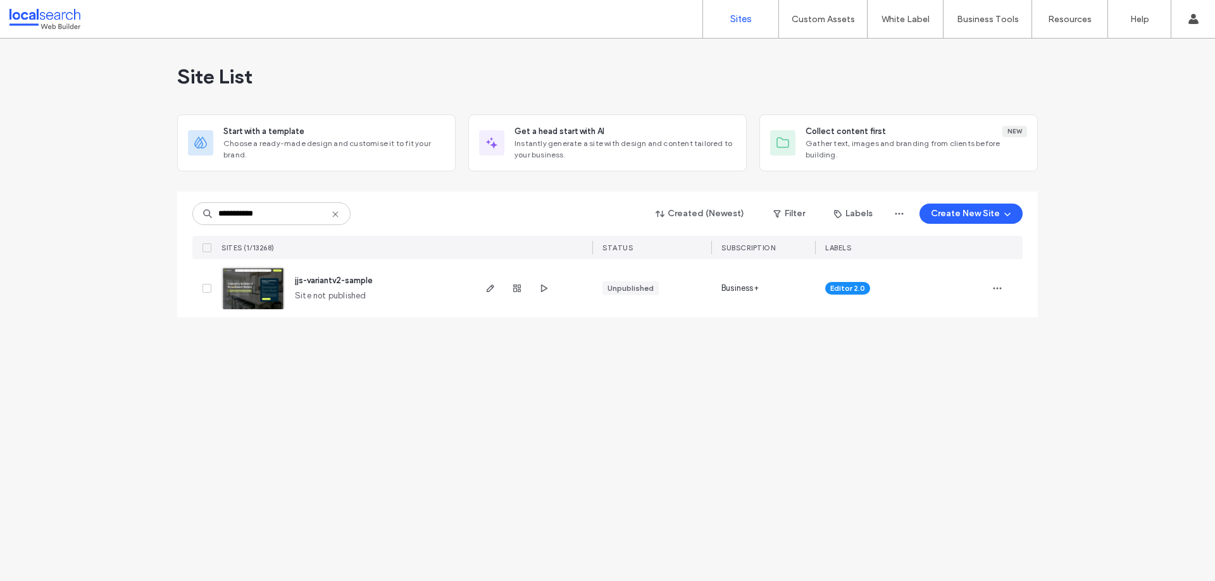 The width and height of the screenshot is (1215, 581). I want to click on button: Created (Newest), so click(700, 214).